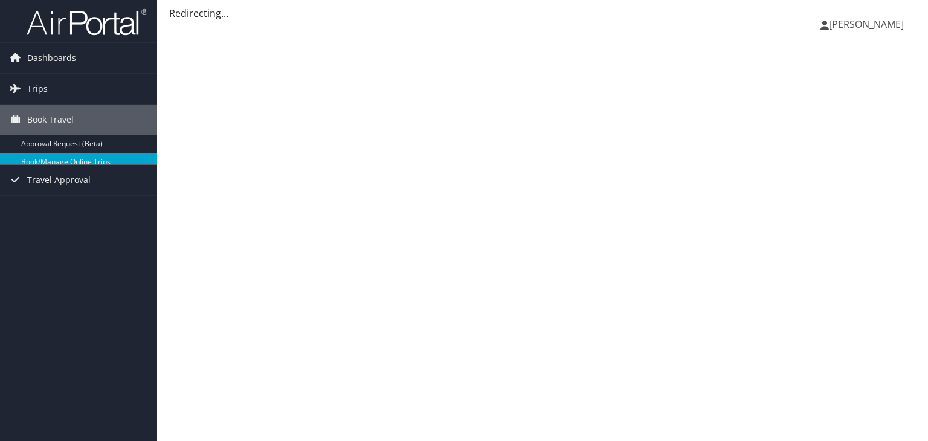 Image resolution: width=928 pixels, height=441 pixels. What do you see at coordinates (50, 120) in the screenshot?
I see `span: Book Travel` at bounding box center [50, 120].